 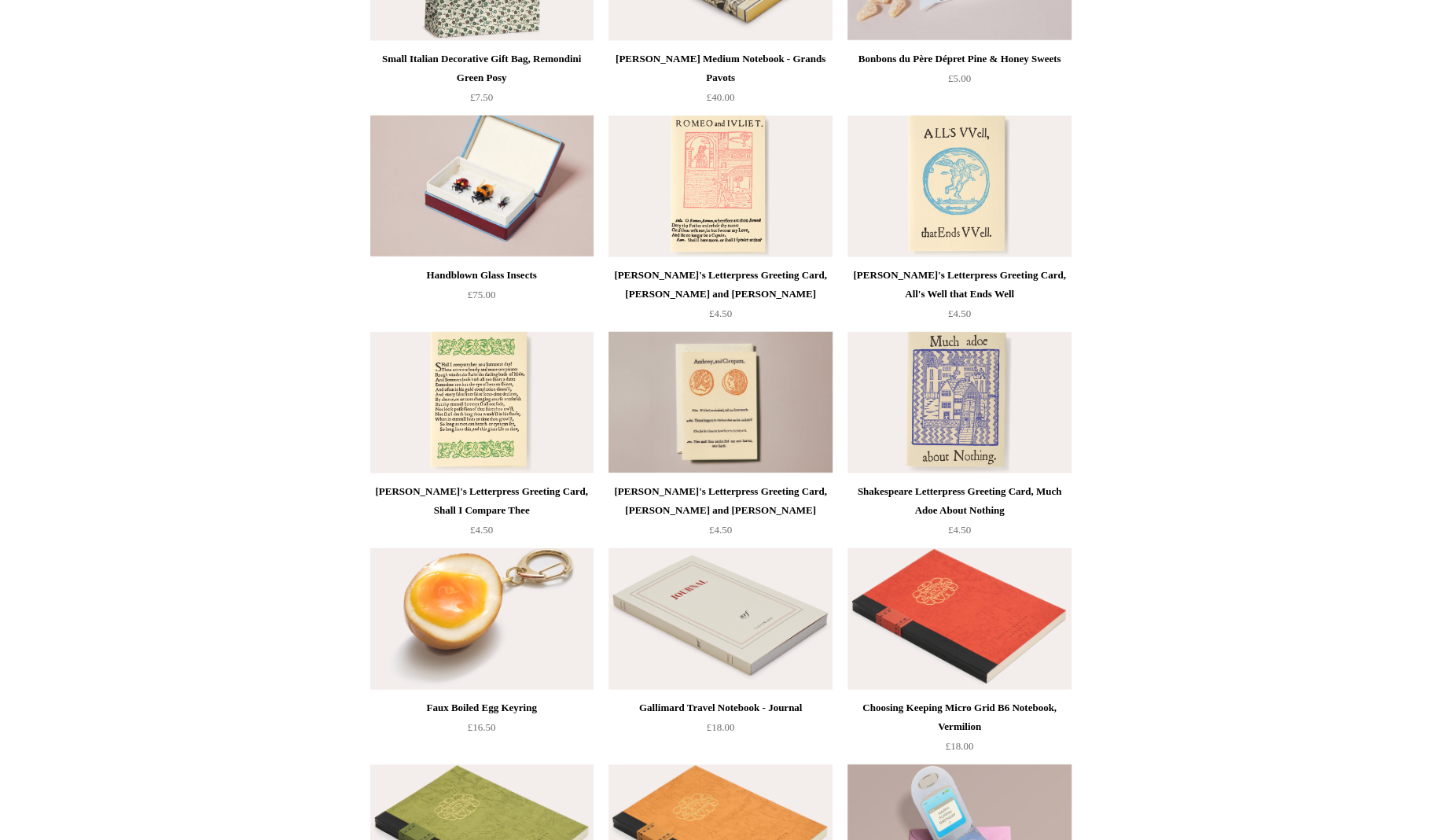 What do you see at coordinates (482, 186) in the screenshot?
I see `a: Handblown Glass Insects Handblown Glass Insects` at bounding box center [482, 186].